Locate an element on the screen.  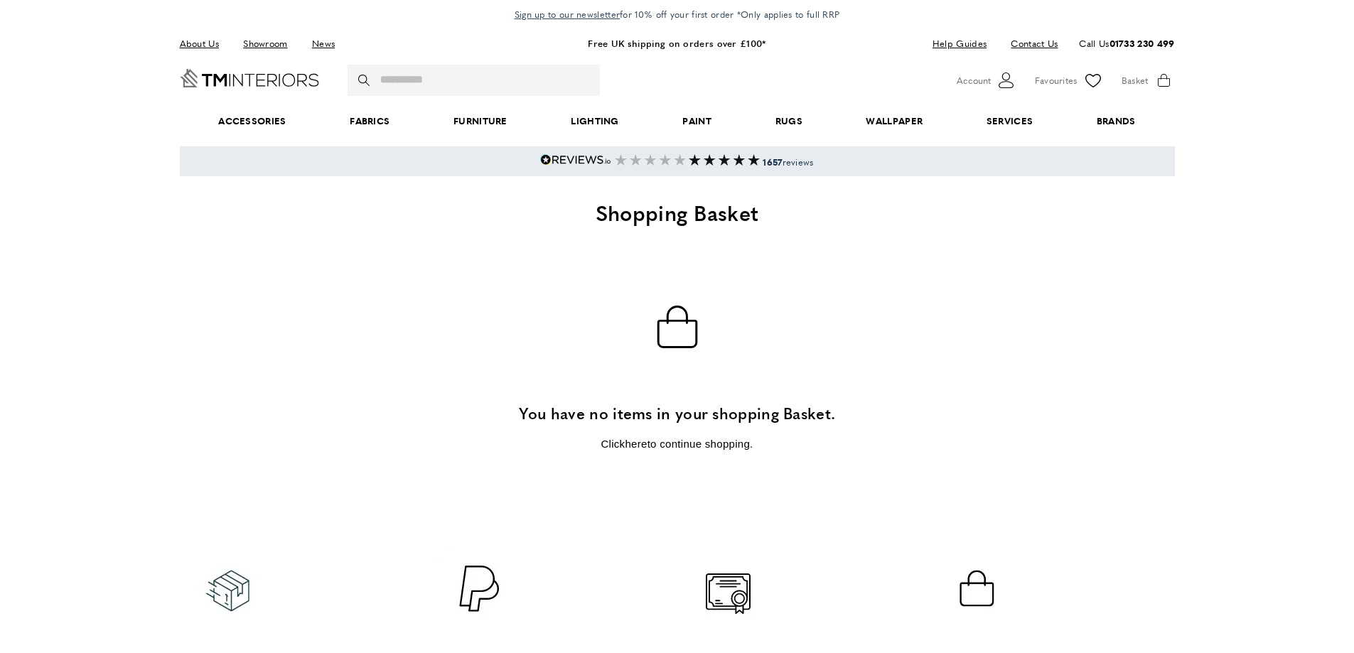
h3: You have no items in your shopping Basket. is located at coordinates (678, 413).